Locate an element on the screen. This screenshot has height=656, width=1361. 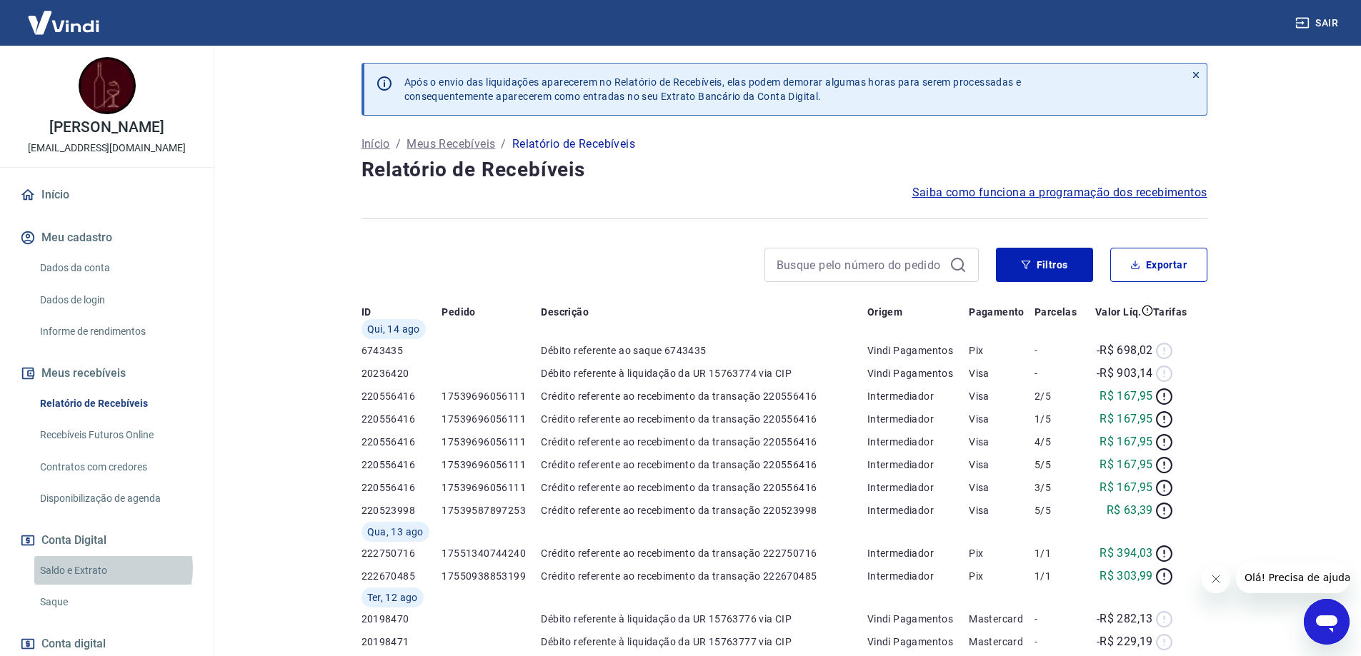
p: 17539587897253 is located at coordinates (491, 511).